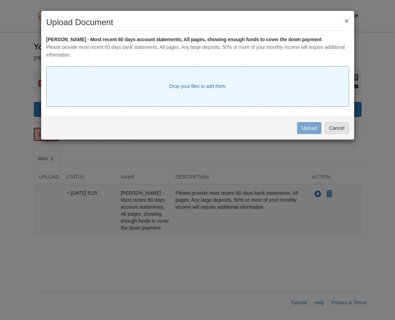 The height and width of the screenshot is (320, 395). I want to click on div: Please provide most recent 60 days bank statements, All pages. Any large deposits, 50% or more of..., so click(198, 51).